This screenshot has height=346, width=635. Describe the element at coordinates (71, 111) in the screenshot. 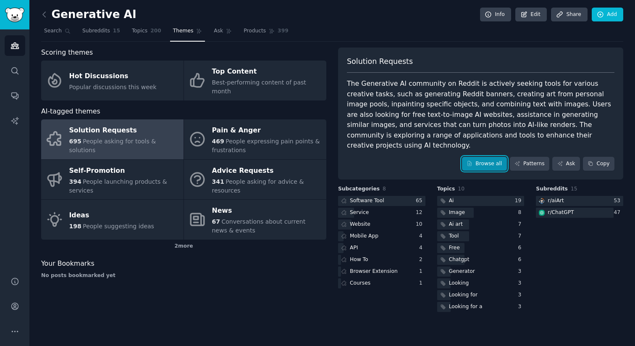

I see `span: AI-tagged themes` at that location.